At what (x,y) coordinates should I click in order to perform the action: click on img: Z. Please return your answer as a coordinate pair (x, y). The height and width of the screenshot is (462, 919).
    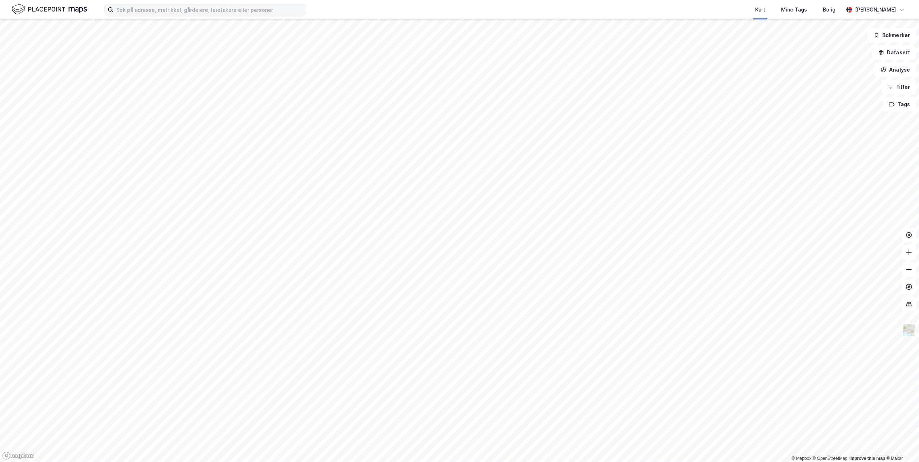
    Looking at the image, I should click on (909, 330).